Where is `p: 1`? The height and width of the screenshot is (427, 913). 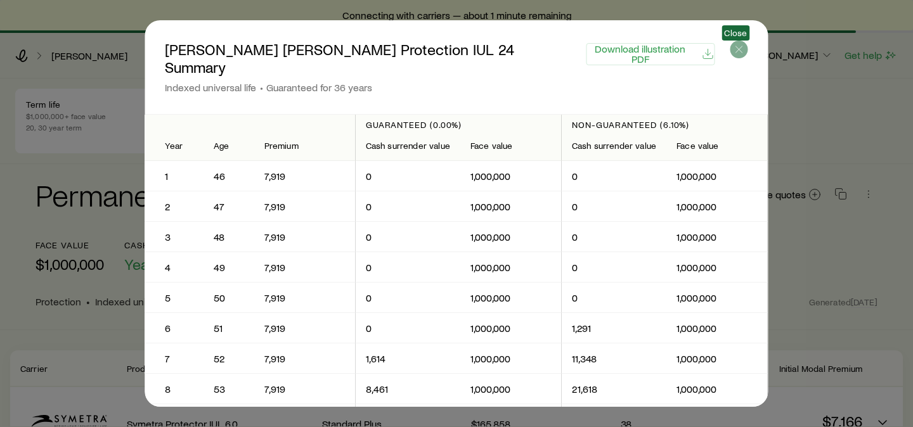 p: 1 is located at coordinates (174, 176).